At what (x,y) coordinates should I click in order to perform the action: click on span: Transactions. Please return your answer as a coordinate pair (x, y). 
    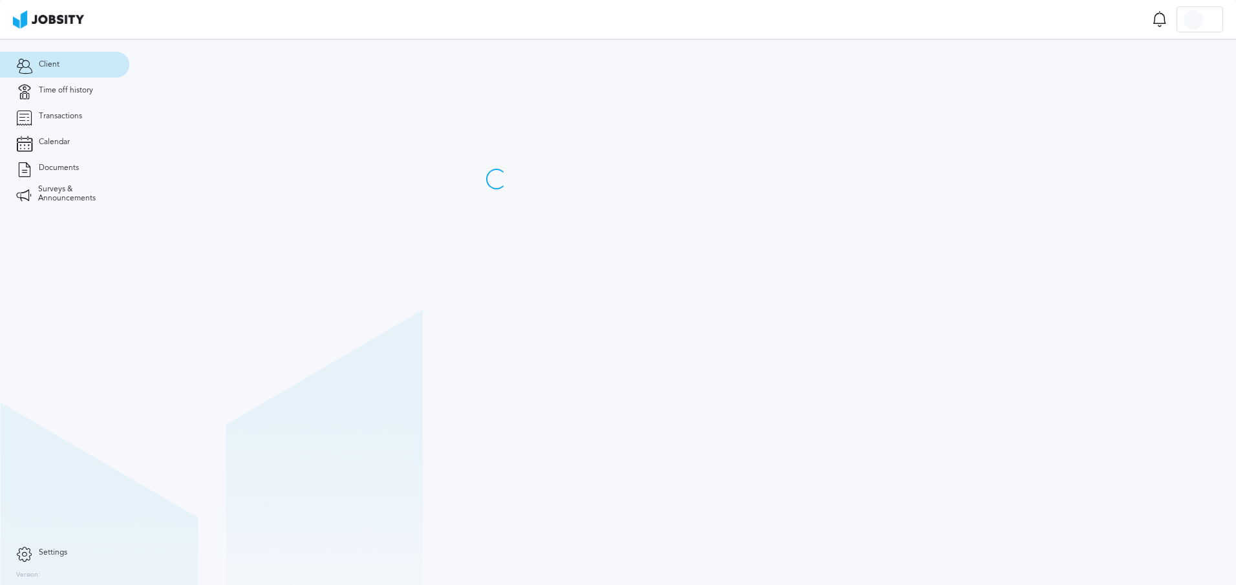
    Looking at the image, I should click on (60, 116).